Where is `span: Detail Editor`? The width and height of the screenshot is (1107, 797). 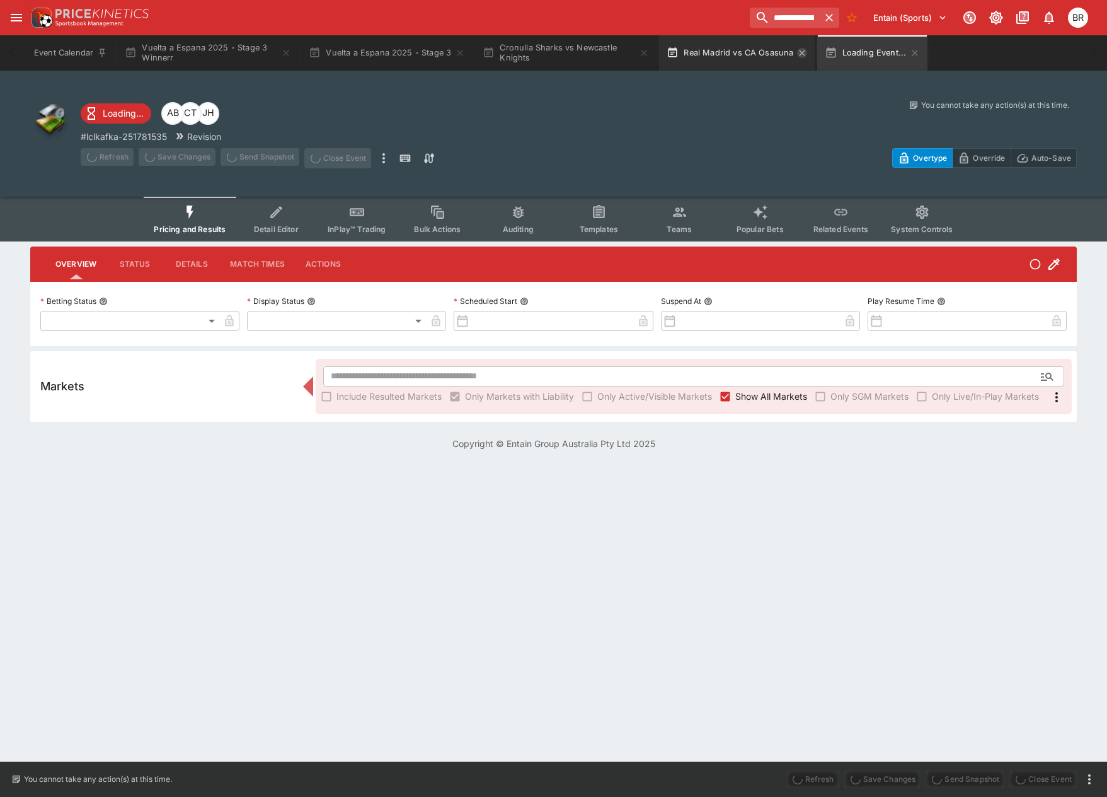
span: Detail Editor is located at coordinates (276, 229).